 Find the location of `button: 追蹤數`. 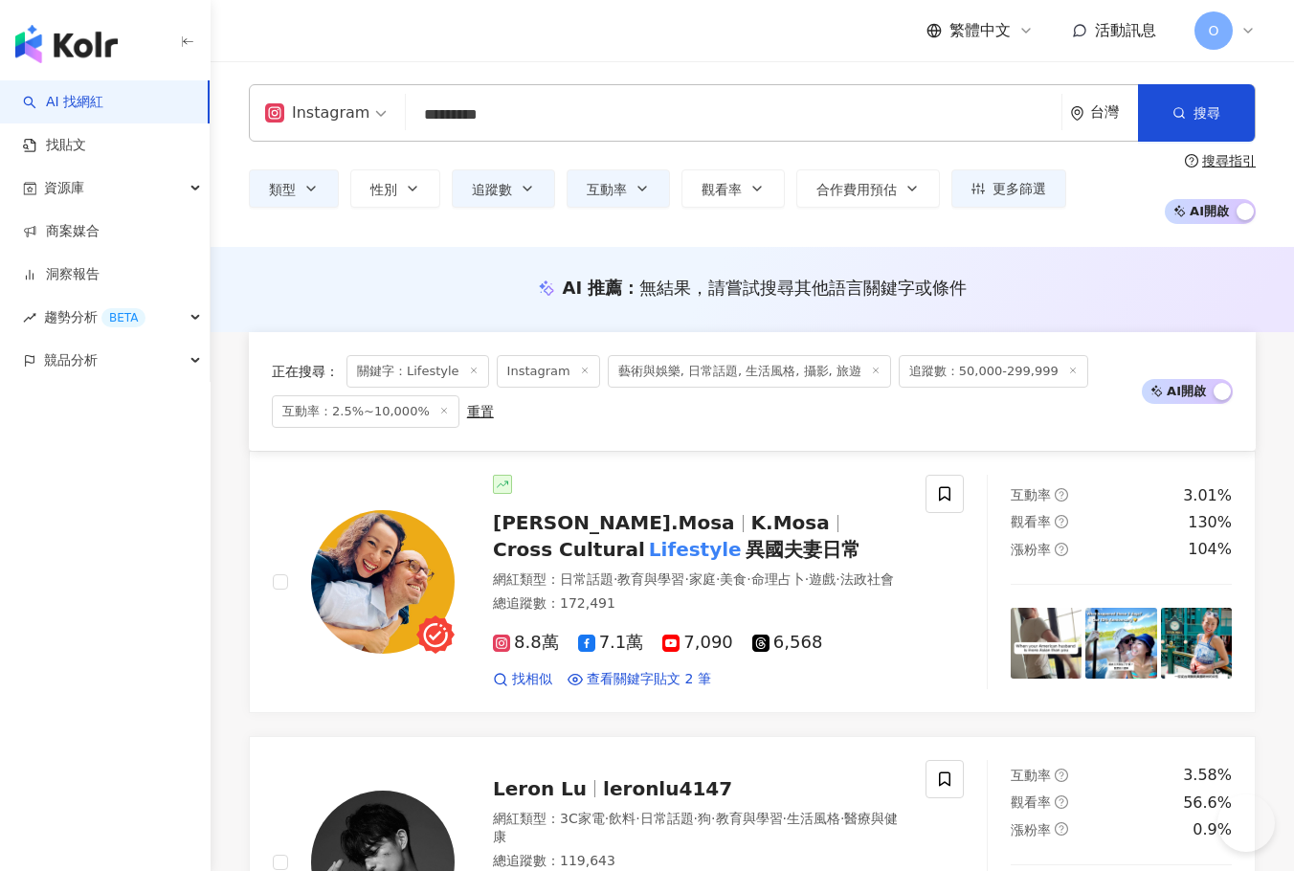

button: 追蹤數 is located at coordinates (504, 189).